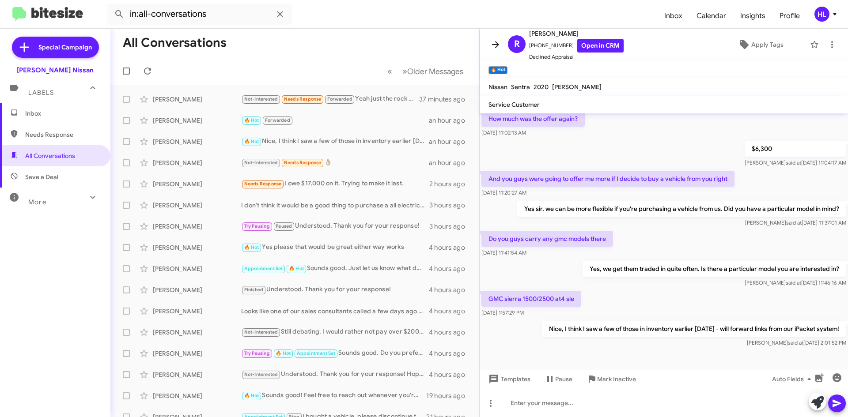 The image size is (848, 417). I want to click on a: Insights, so click(752, 16).